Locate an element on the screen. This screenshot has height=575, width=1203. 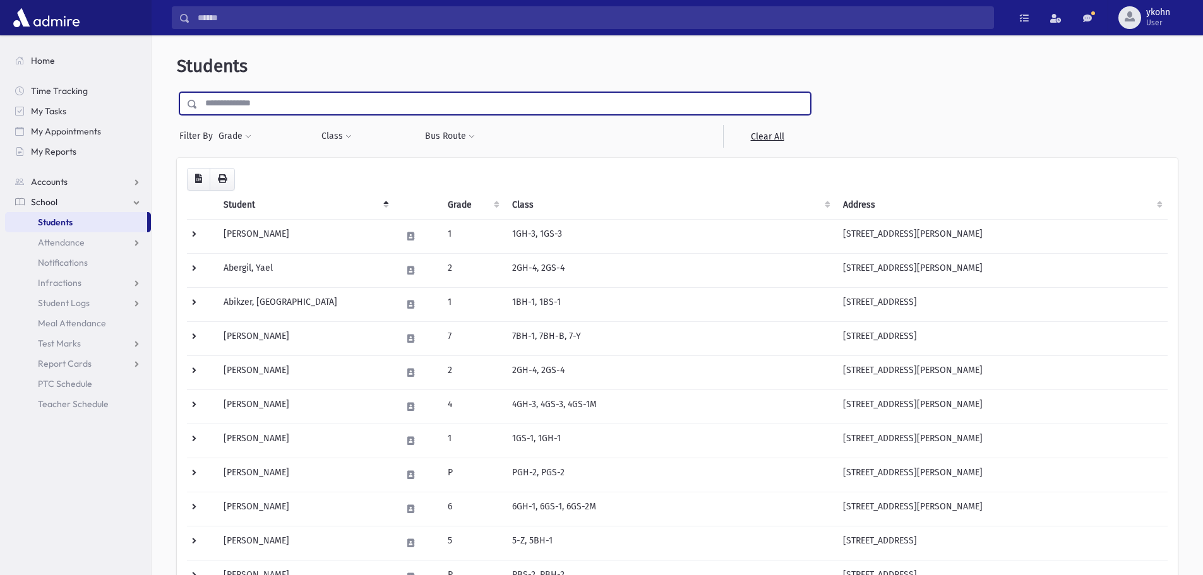
td: 5 is located at coordinates (472, 543).